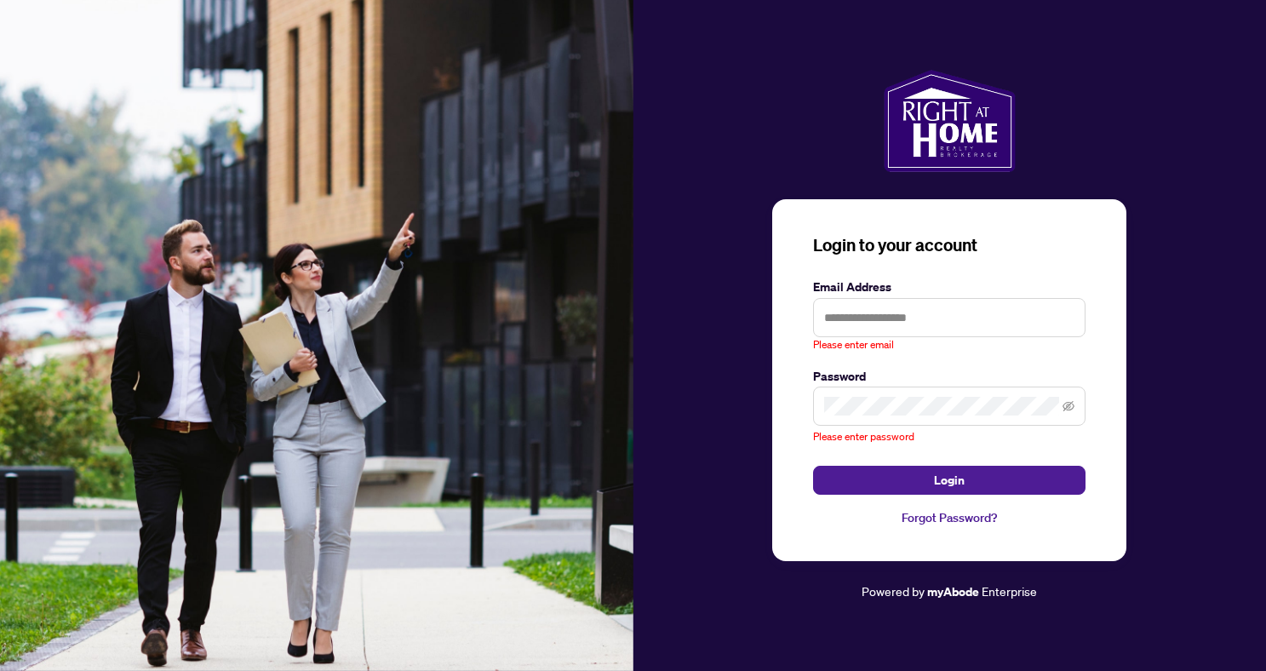  Describe the element at coordinates (949, 121) in the screenshot. I see `img: ma-logo` at that location.